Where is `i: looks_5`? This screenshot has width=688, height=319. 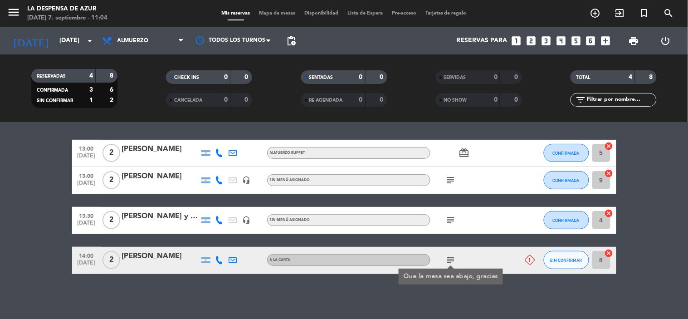
i: looks_5 is located at coordinates (576, 41).